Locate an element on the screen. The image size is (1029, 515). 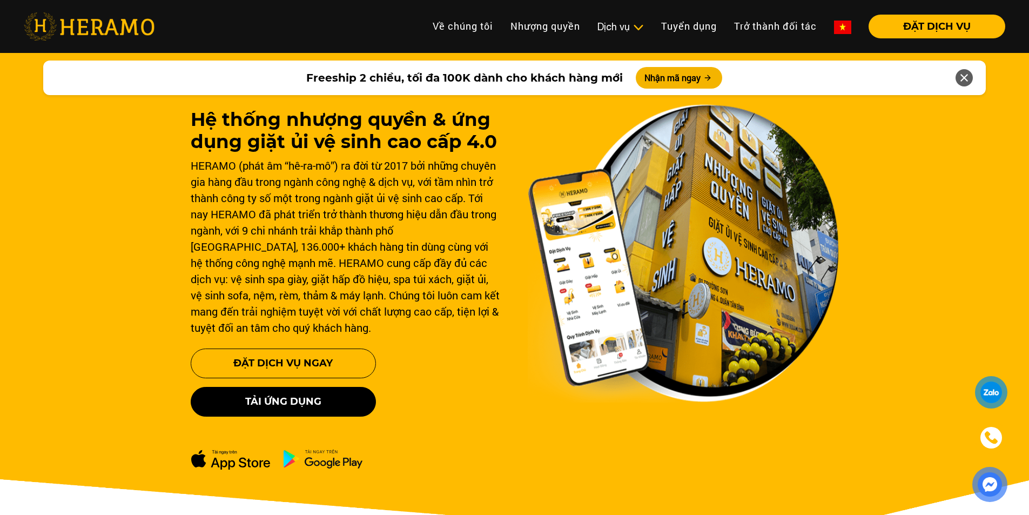
img: subToggleIcon is located at coordinates (638, 28).